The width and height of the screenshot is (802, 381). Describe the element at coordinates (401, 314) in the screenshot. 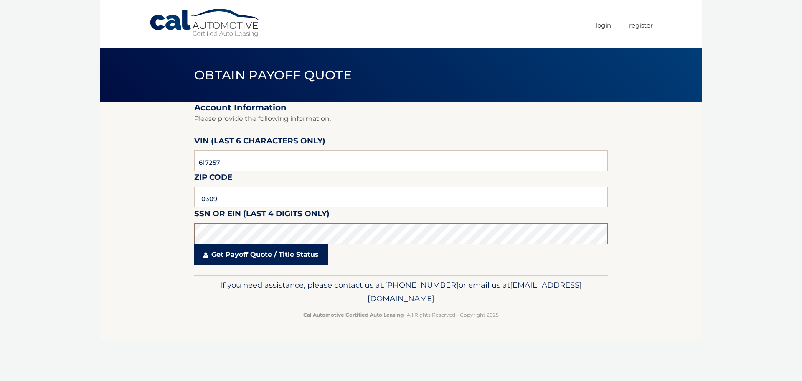

I see `p: - All Rights Reserved - Copyright 2025` at that location.